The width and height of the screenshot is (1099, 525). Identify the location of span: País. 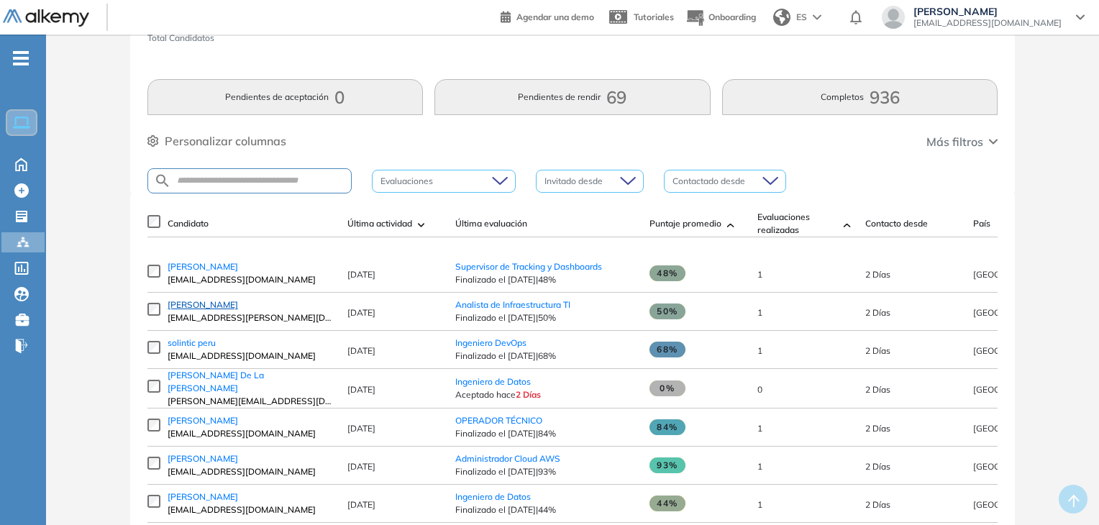
(982, 224).